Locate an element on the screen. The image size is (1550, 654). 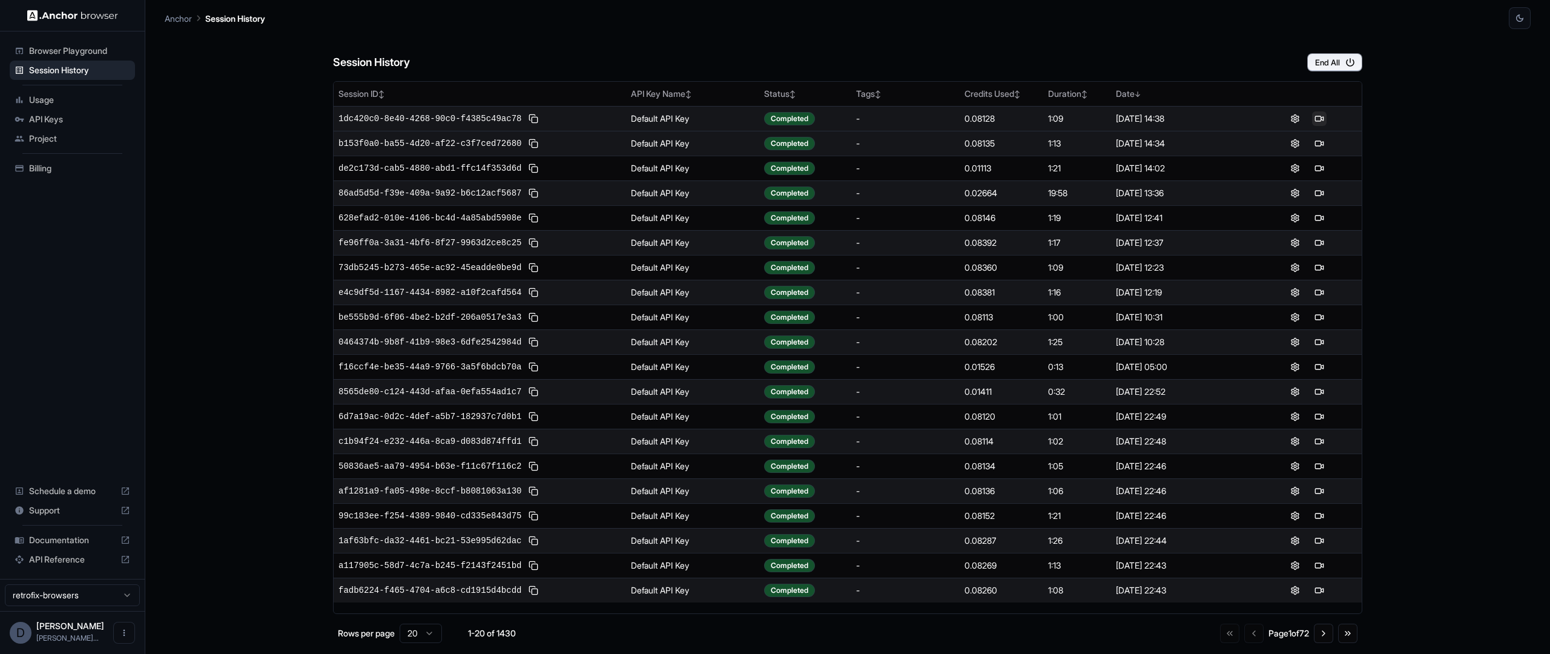
div: 0.01113 is located at coordinates (1001, 168).